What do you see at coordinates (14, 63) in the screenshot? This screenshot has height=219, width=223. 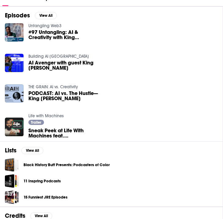 I see `img: AI Avenger with guest King Willonius` at bounding box center [14, 63].